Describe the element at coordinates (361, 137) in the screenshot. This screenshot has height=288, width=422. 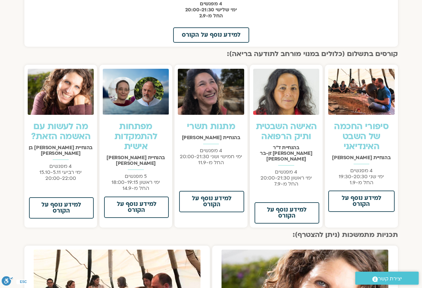
I see `a: סיפורי החכמה של השבט האינדיאני` at that location.